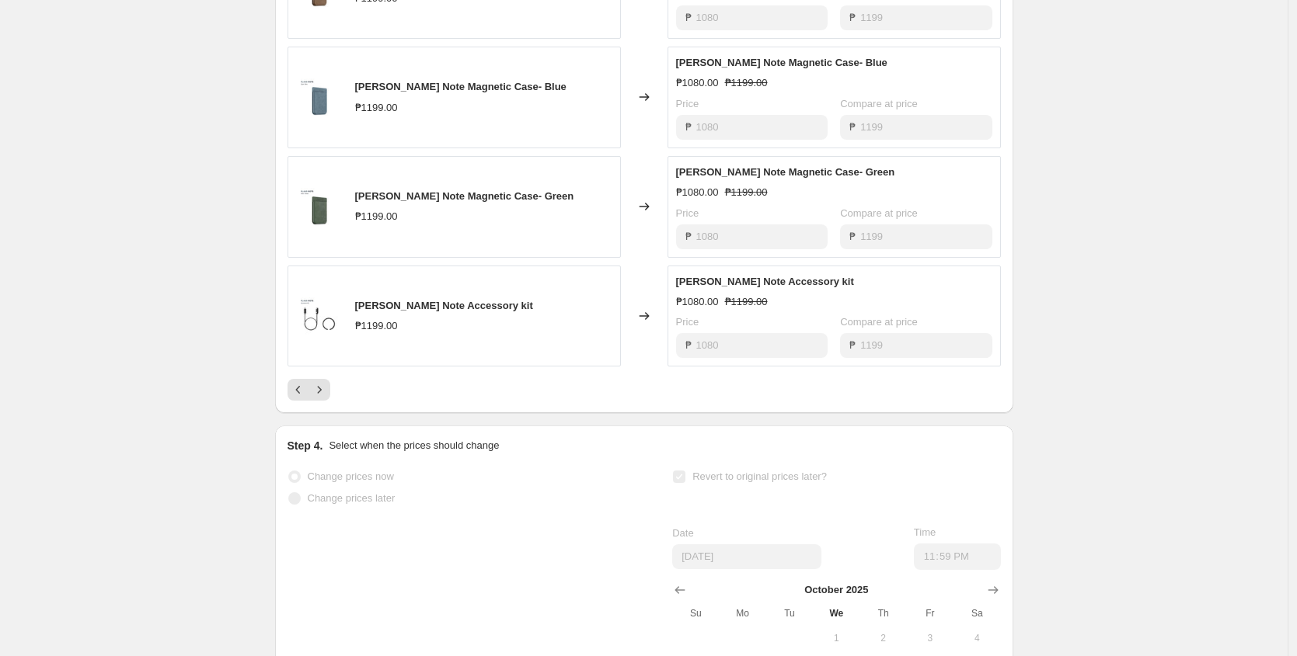 This screenshot has width=1297, height=656. What do you see at coordinates (413, 446) in the screenshot?
I see `p: Select when the prices should change` at bounding box center [413, 446].